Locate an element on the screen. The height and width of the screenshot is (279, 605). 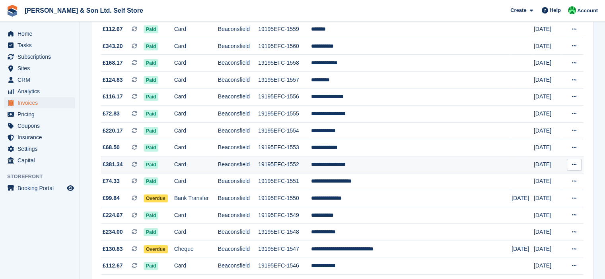
img: stora-icon-8386f47178a22dfd0bd8f6a31ec36ba5ce8667c1dd55bd0f319d3a0aa187defe.svg is located at coordinates (12, 11).